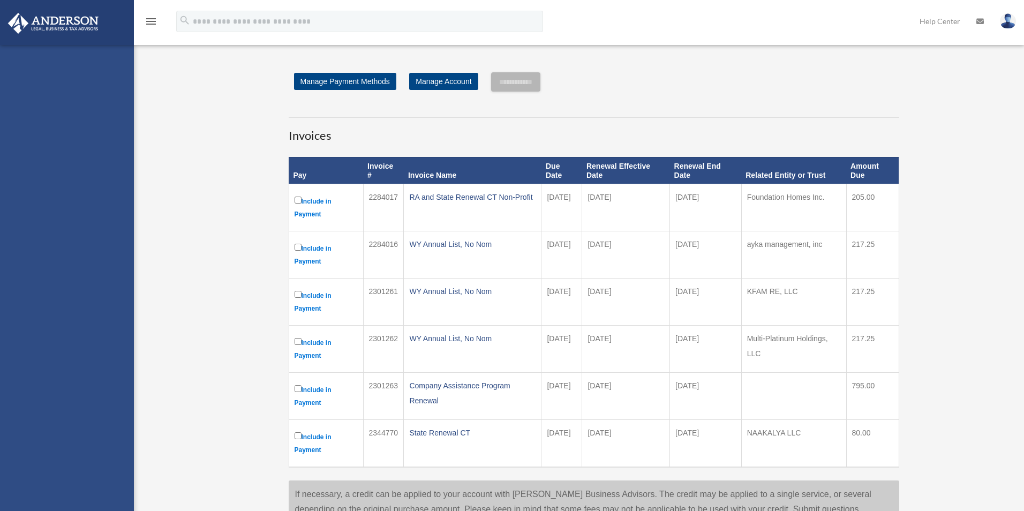  I want to click on img: Anderson Advisors Platinum Portal, so click(53, 23).